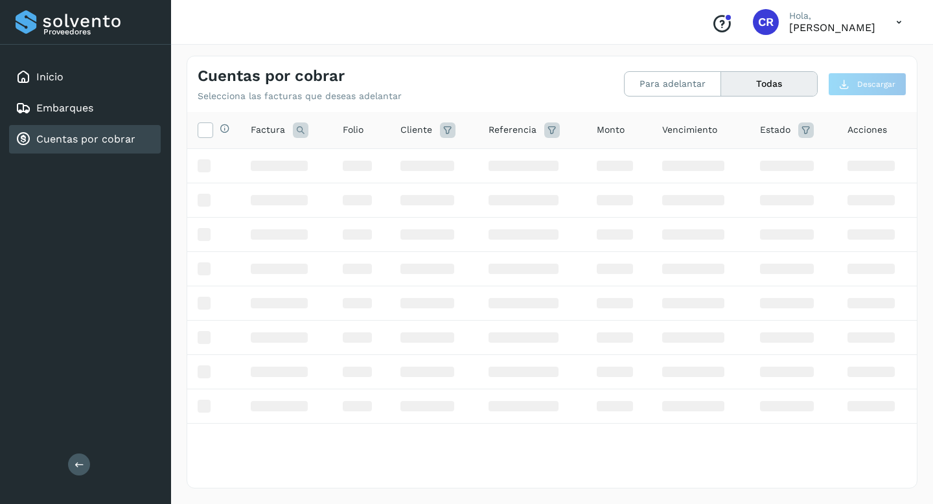  I want to click on span: Acciones, so click(867, 130).